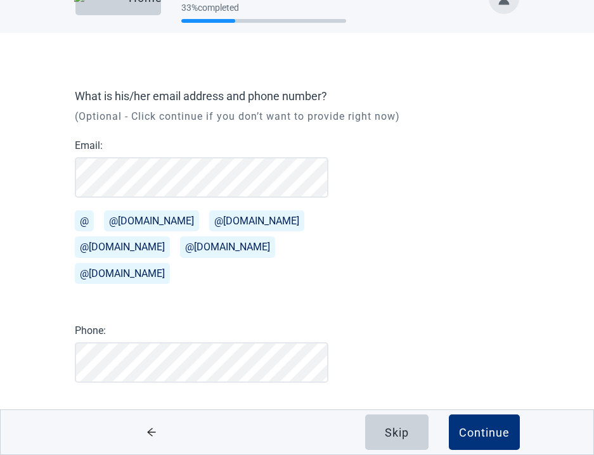 The width and height of the screenshot is (594, 455). What do you see at coordinates (264, 8) in the screenshot?
I see `div: 33 % completed` at bounding box center [264, 8].